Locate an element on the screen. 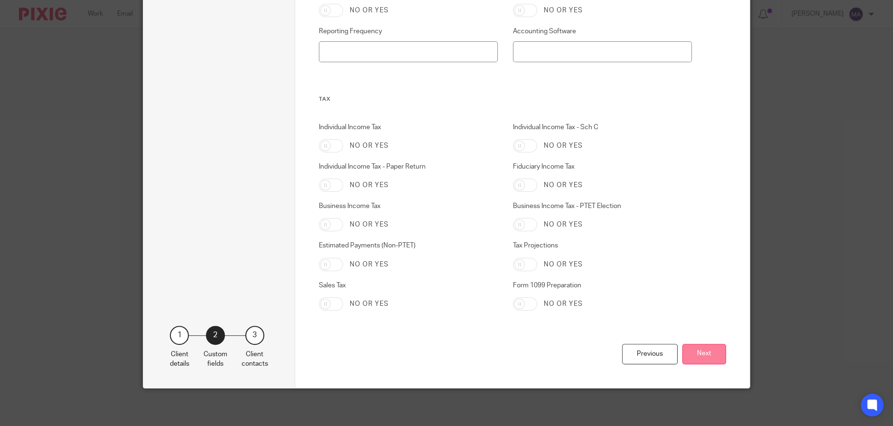 The width and height of the screenshot is (893, 426). label: Individual Income Tax is located at coordinates (409, 127).